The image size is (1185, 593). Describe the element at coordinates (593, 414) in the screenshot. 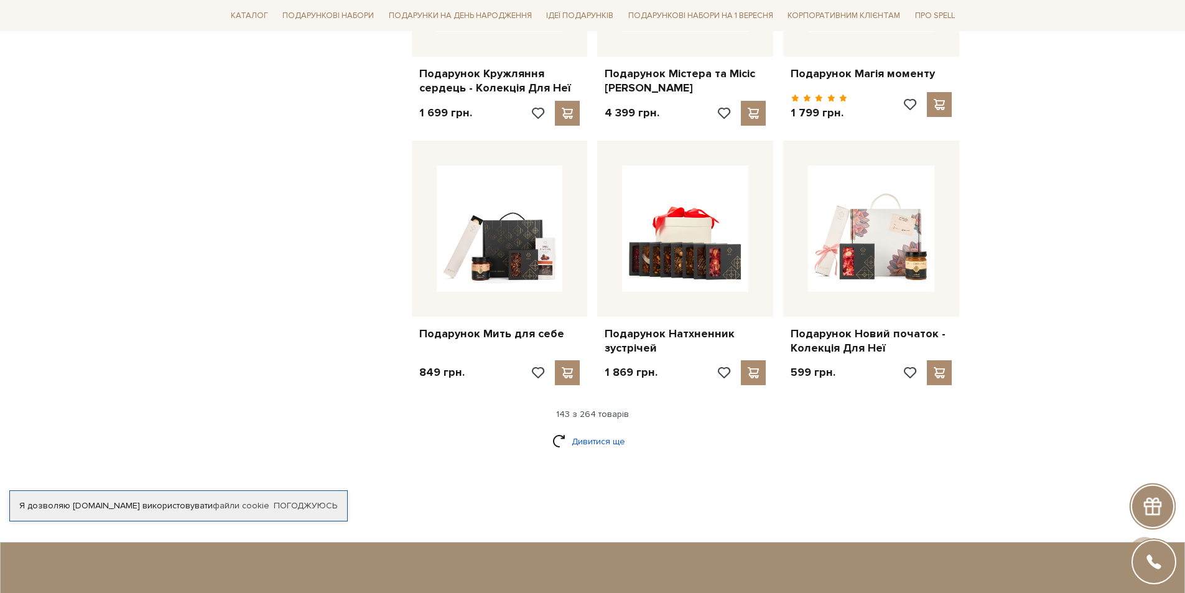

I see `div: 143 з 264 товарів` at that location.